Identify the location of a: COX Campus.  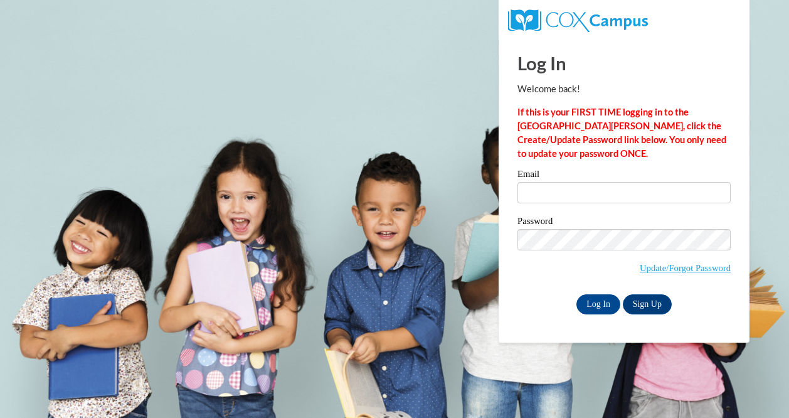
(578, 19).